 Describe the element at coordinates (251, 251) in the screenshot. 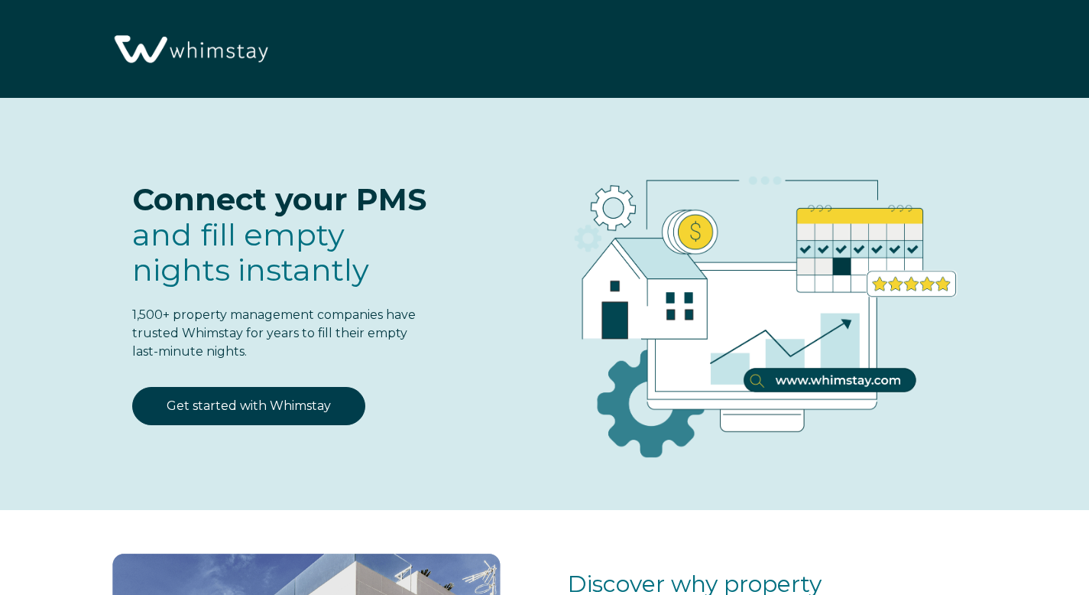

I see `span: fill empty nights instantly` at that location.